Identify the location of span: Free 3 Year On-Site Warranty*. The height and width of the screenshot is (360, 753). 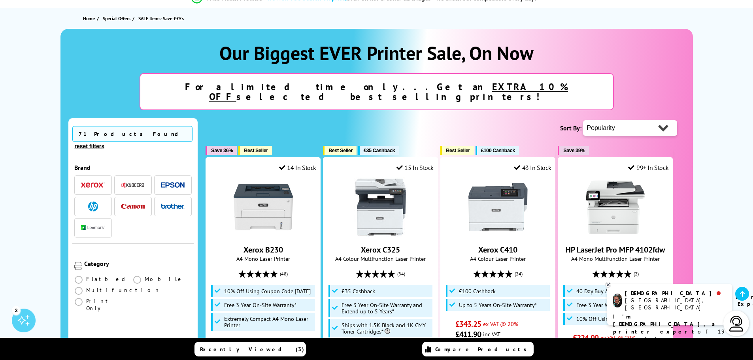
(260, 305).